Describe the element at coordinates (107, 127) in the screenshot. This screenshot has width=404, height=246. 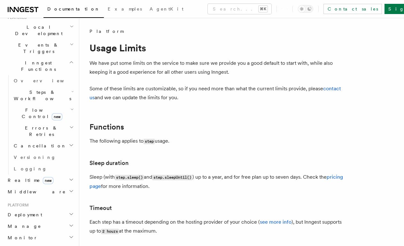
I see `a: Functions` at that location.